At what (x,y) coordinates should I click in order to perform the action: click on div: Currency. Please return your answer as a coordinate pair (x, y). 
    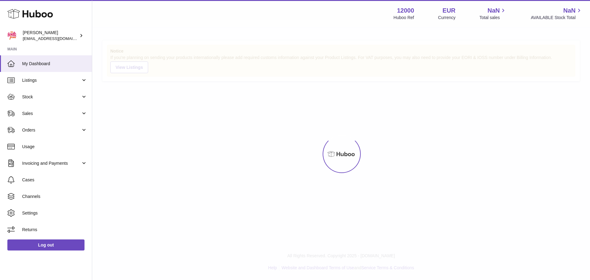
    Looking at the image, I should click on (447, 18).